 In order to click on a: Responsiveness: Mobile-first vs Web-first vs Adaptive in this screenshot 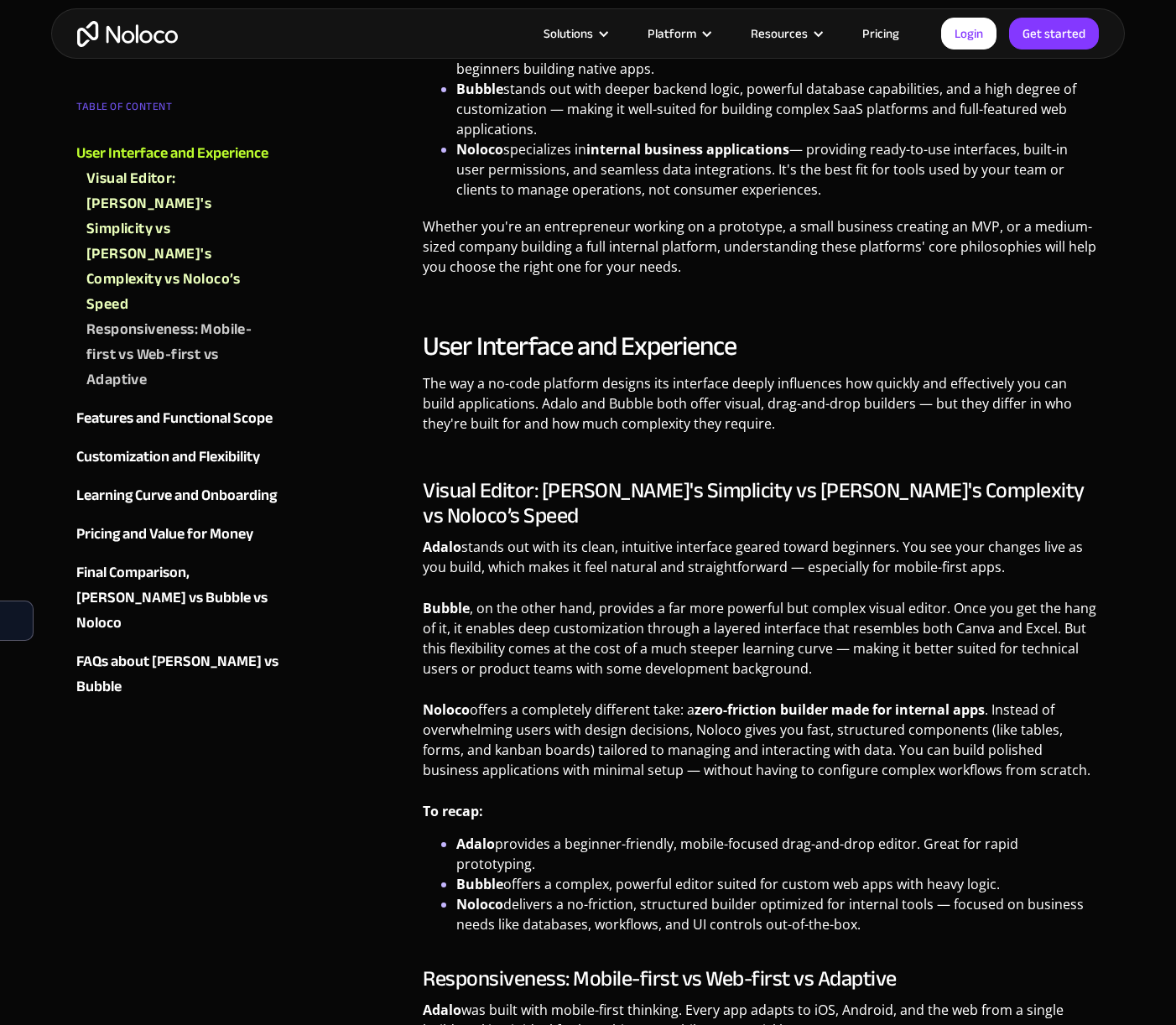, I will do `click(183, 355)`.